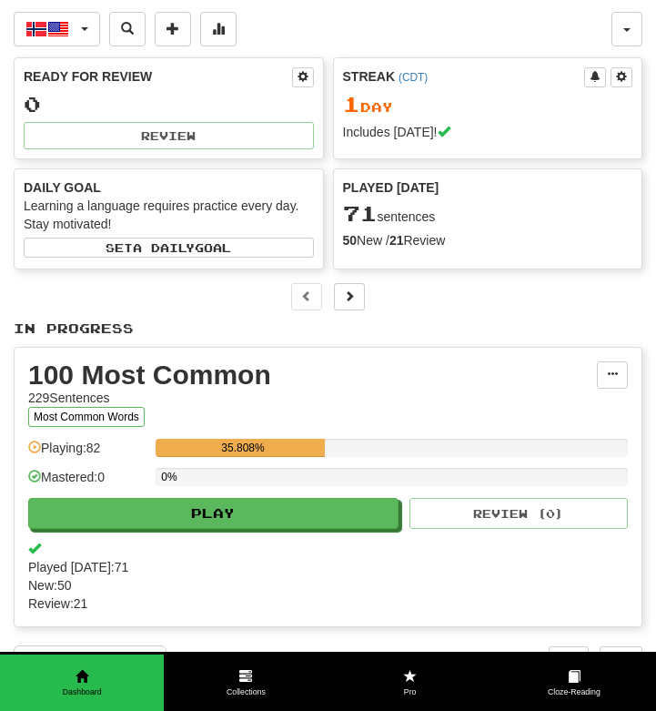 Image resolution: width=656 pixels, height=711 pixels. What do you see at coordinates (621, 656) in the screenshot?
I see `button: Delete` at bounding box center [621, 656].